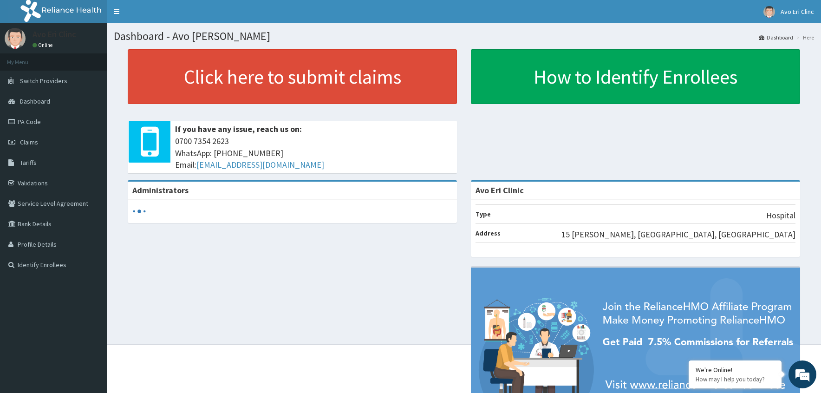  What do you see at coordinates (160, 190) in the screenshot?
I see `b: Administrators` at bounding box center [160, 190].